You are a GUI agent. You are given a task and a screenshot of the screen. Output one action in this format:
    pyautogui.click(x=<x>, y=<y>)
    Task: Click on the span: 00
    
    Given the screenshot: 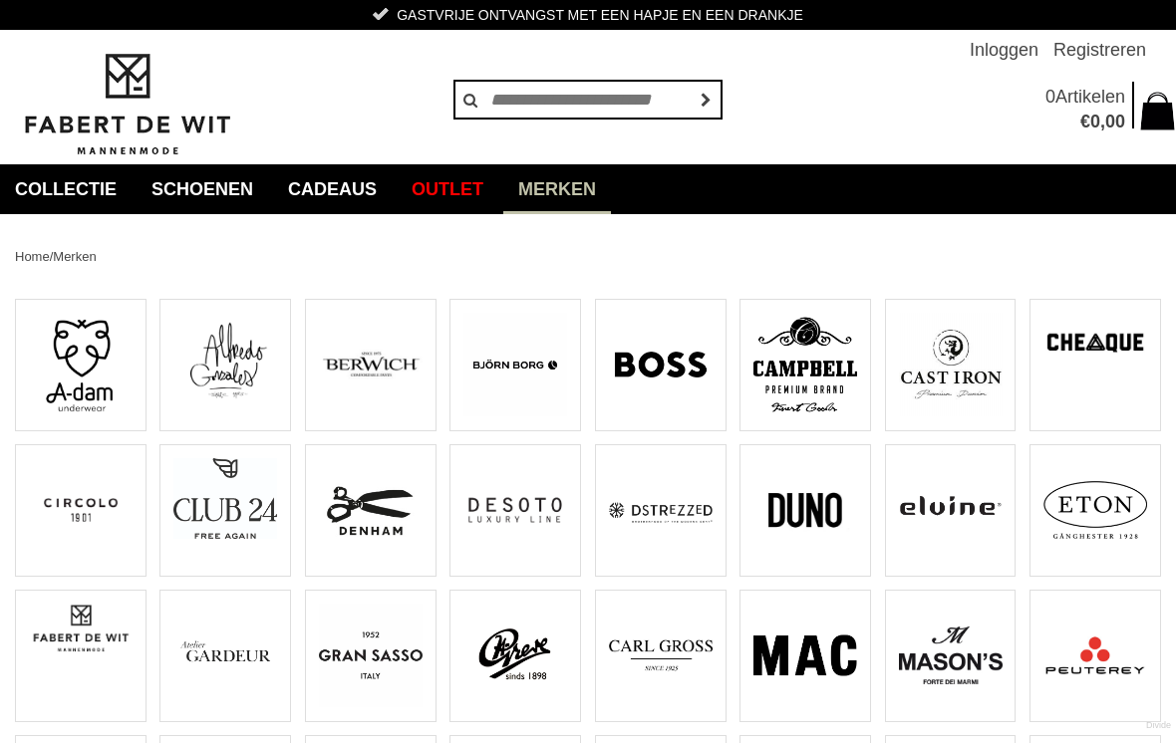 What is the action you would take?
    pyautogui.click(x=1115, y=122)
    